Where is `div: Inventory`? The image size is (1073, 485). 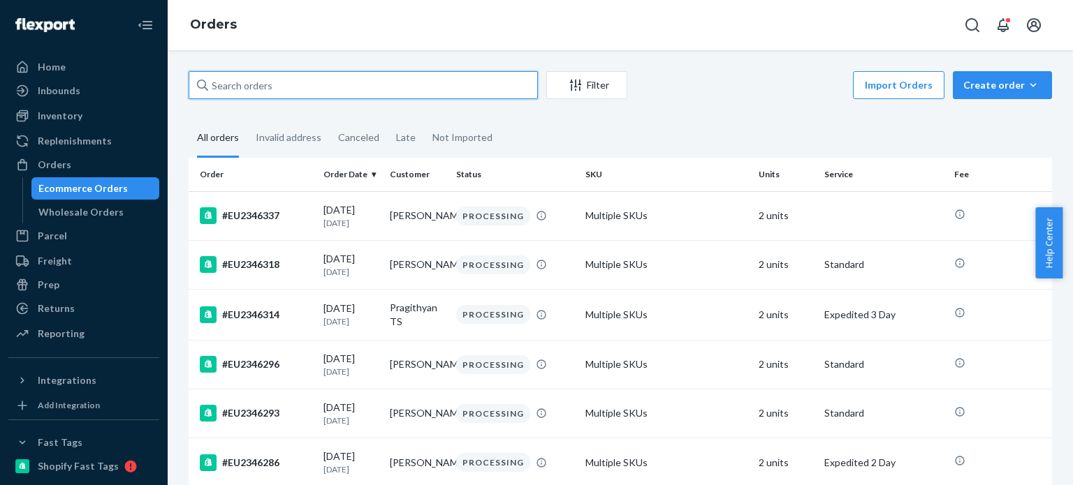
div: Inventory is located at coordinates (60, 116).